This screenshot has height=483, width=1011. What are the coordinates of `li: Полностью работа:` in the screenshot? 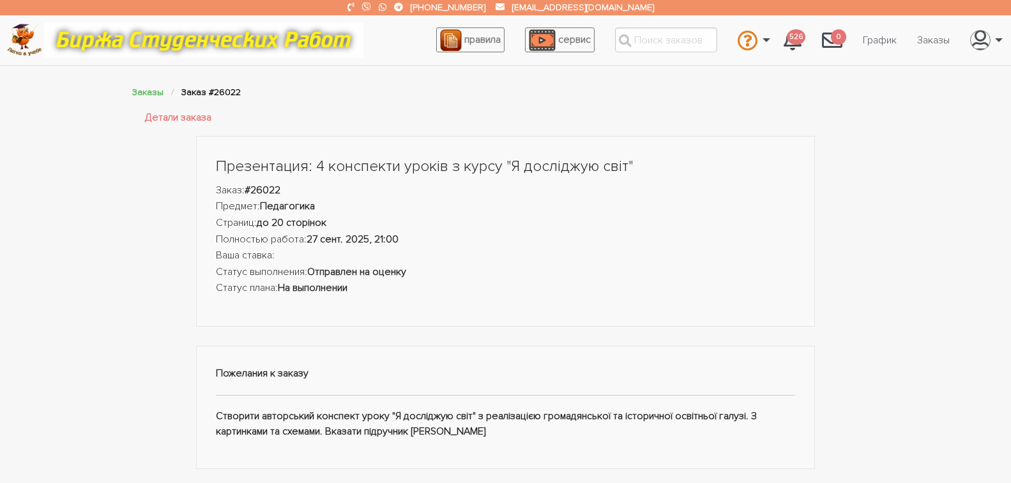 It's located at (506, 240).